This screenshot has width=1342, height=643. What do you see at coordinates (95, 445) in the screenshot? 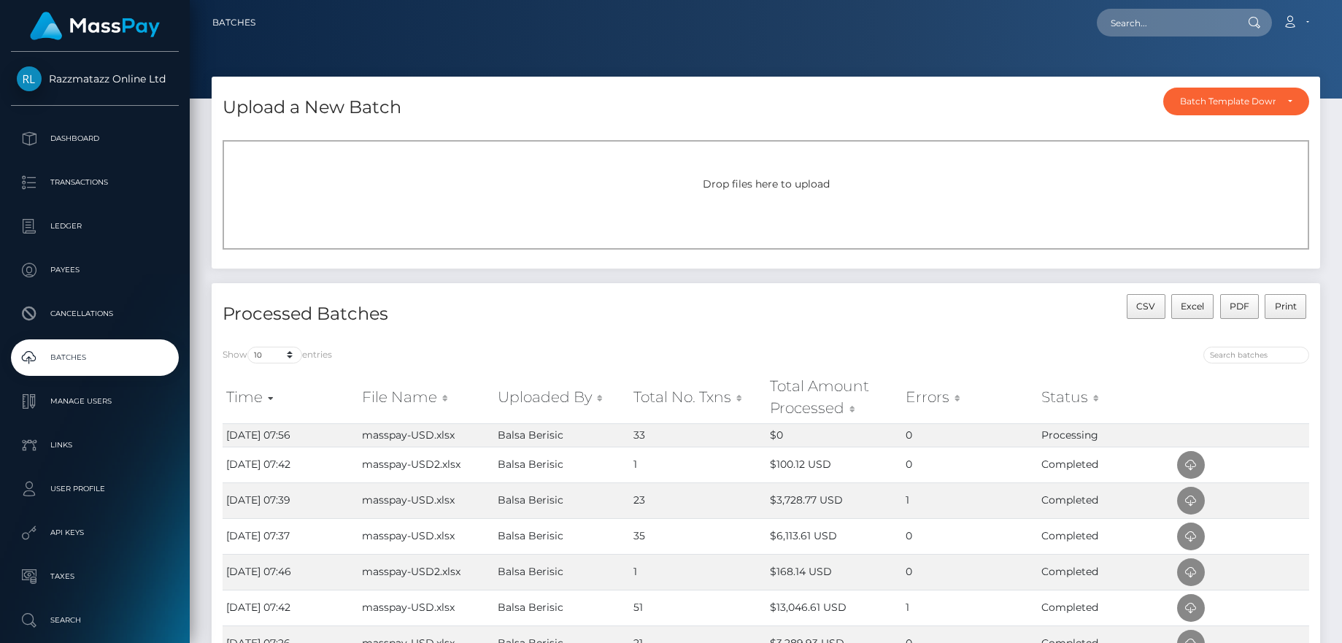
I see `a: Links` at bounding box center [95, 445].